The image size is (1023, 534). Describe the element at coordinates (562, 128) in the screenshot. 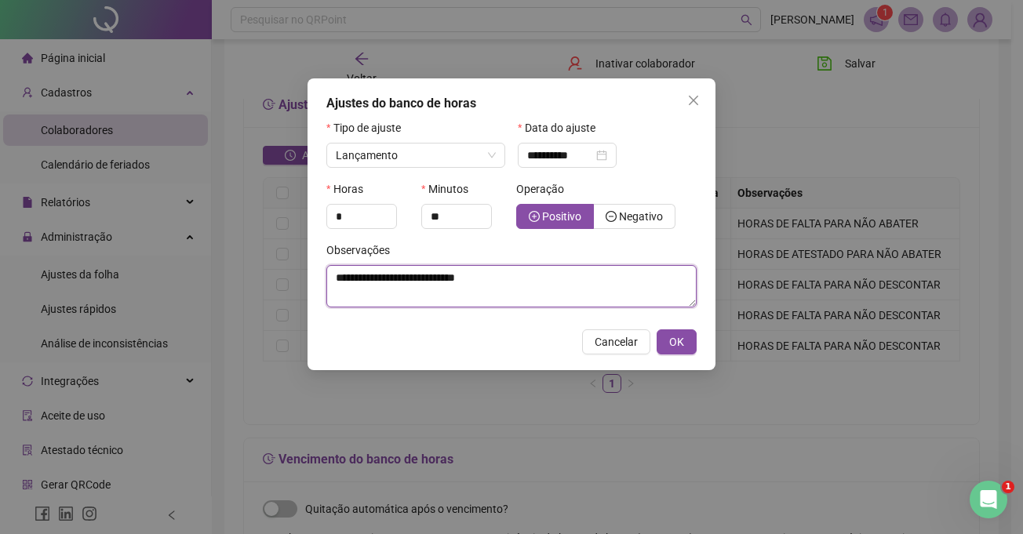

I see `label: Data do ajuste` at that location.